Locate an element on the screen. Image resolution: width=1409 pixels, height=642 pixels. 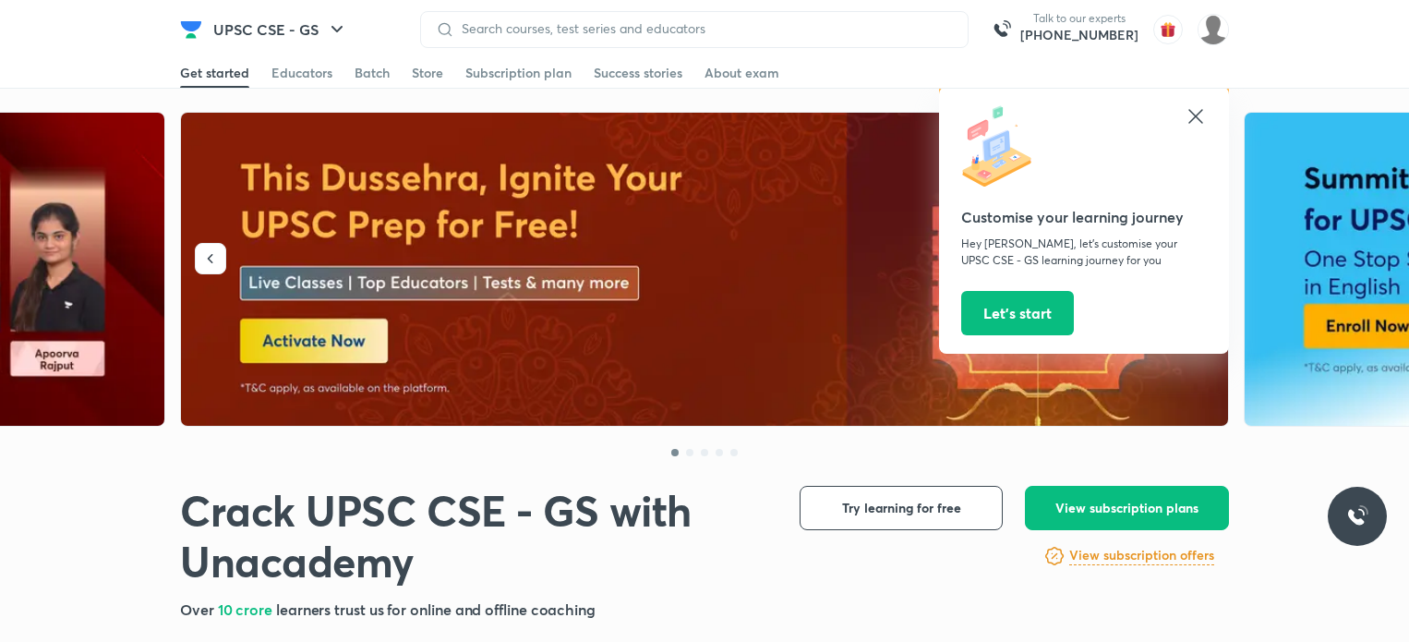
div: Success stories is located at coordinates (638, 73).